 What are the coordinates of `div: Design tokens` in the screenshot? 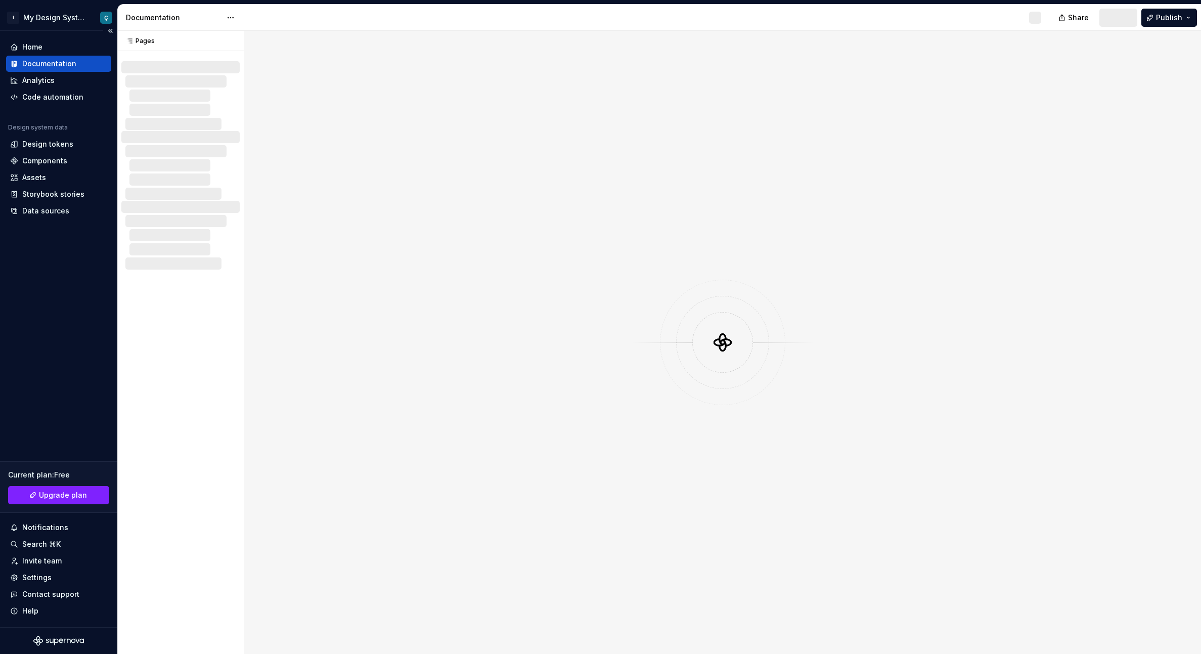 It's located at (48, 144).